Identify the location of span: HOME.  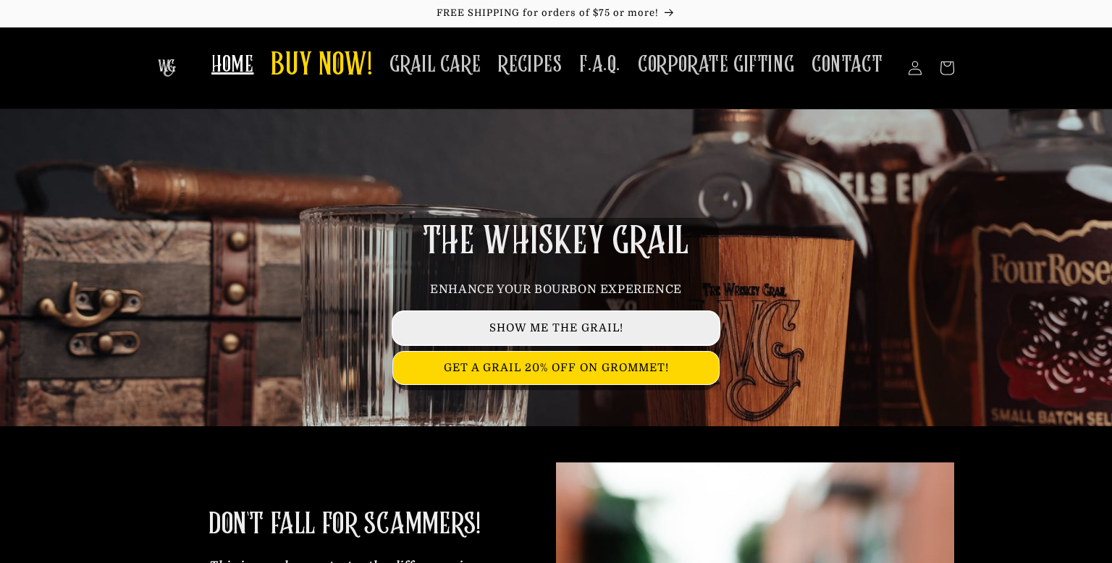
(232, 64).